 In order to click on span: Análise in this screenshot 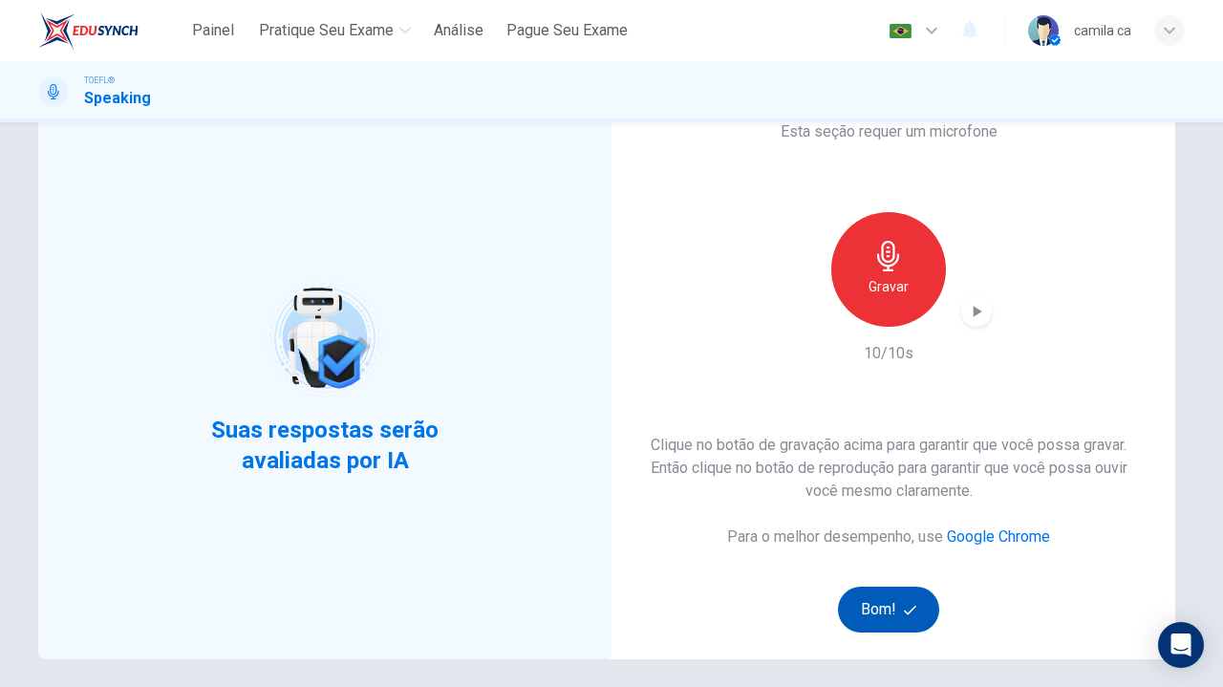, I will do `click(459, 31)`.